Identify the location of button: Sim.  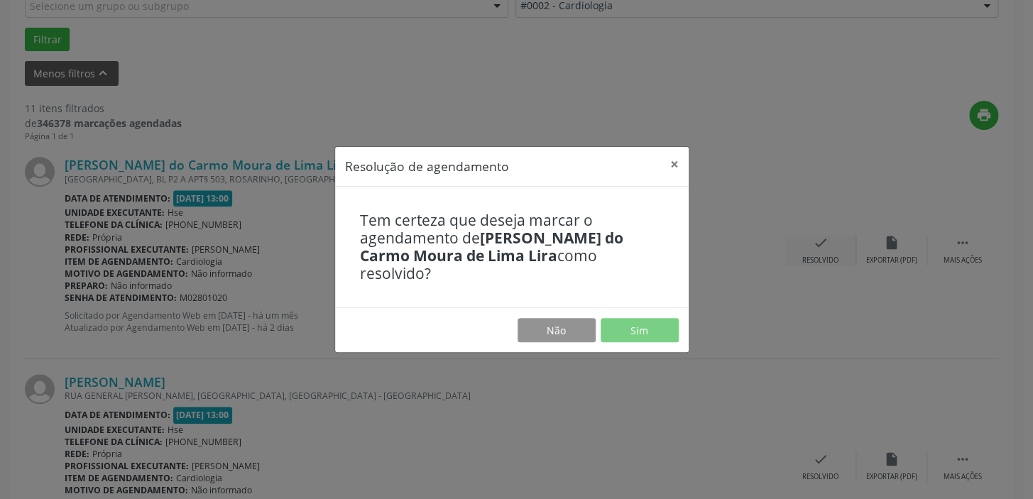
(640, 330).